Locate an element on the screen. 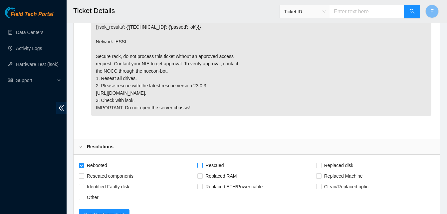 Image resolution: width=447 pixels, height=214 pixels. a: Data Centers is located at coordinates (30, 32).